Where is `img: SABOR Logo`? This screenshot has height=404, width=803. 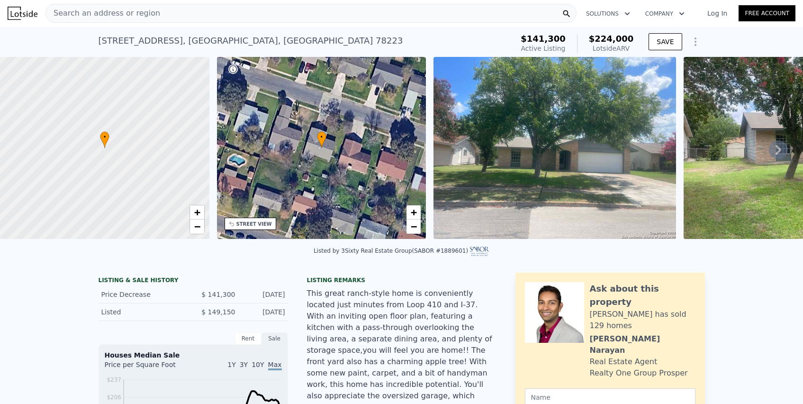 img: SABOR Logo is located at coordinates (479, 251).